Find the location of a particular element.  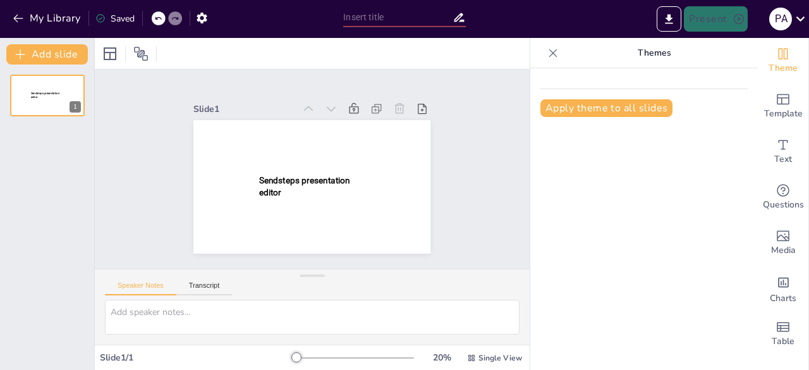

input: Insert title is located at coordinates (397, 17).